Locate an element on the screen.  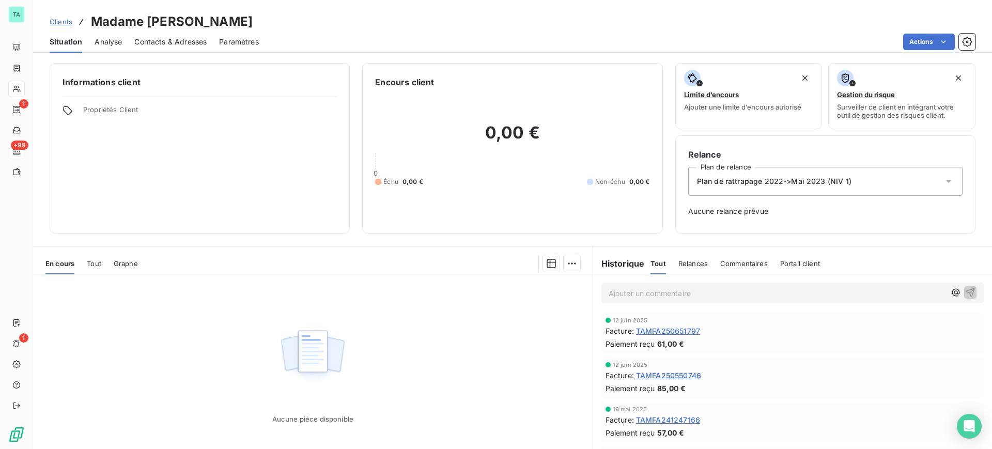
a: 1 is located at coordinates (16, 110).